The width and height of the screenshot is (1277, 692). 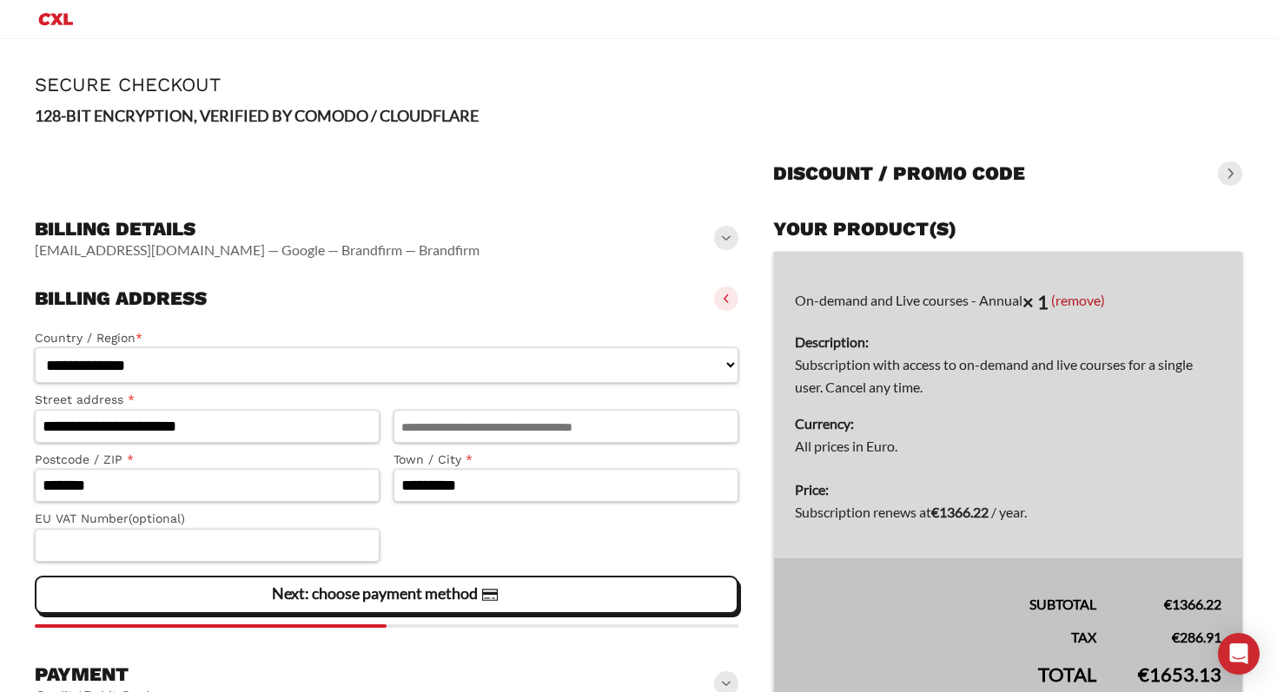 What do you see at coordinates (207, 460) in the screenshot?
I see `label: Postcode / ZIP` at bounding box center [207, 460].